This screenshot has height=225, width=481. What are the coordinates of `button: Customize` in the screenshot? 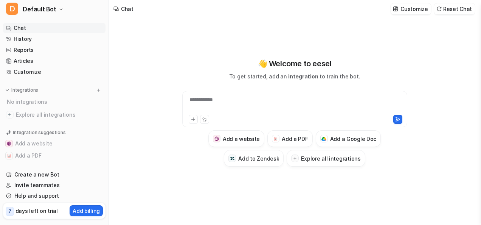 It's located at (411, 9).